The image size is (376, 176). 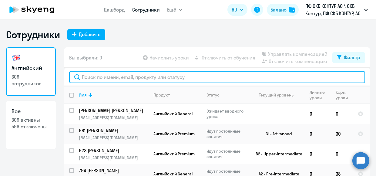 What do you see at coordinates (31, 72) in the screenshot?
I see `a: Английский309 сотрудников` at bounding box center [31, 72].